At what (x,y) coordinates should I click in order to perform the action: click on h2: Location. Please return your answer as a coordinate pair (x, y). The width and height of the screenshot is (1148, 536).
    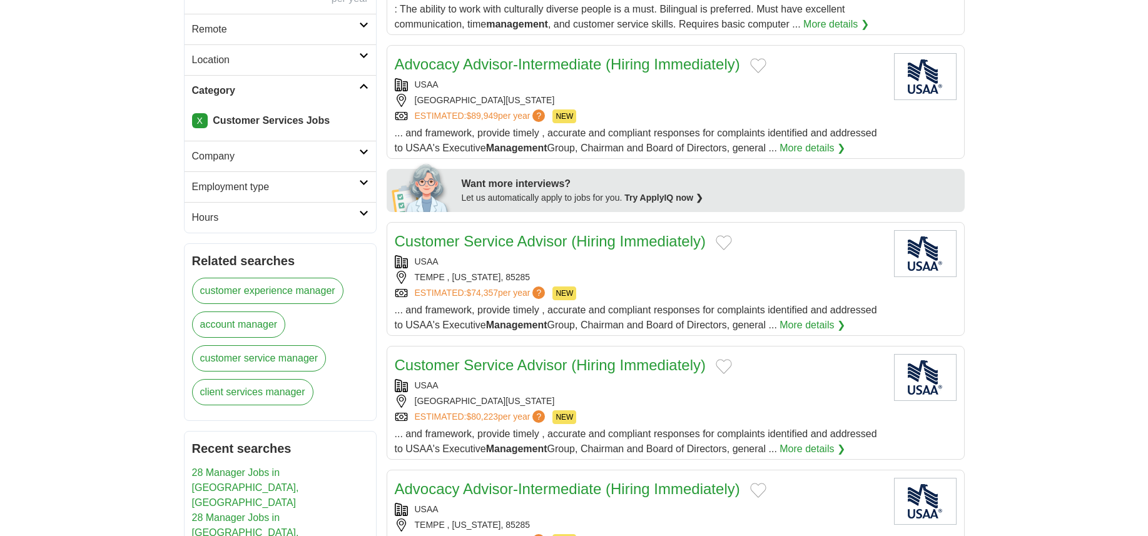
    Looking at the image, I should click on (275, 60).